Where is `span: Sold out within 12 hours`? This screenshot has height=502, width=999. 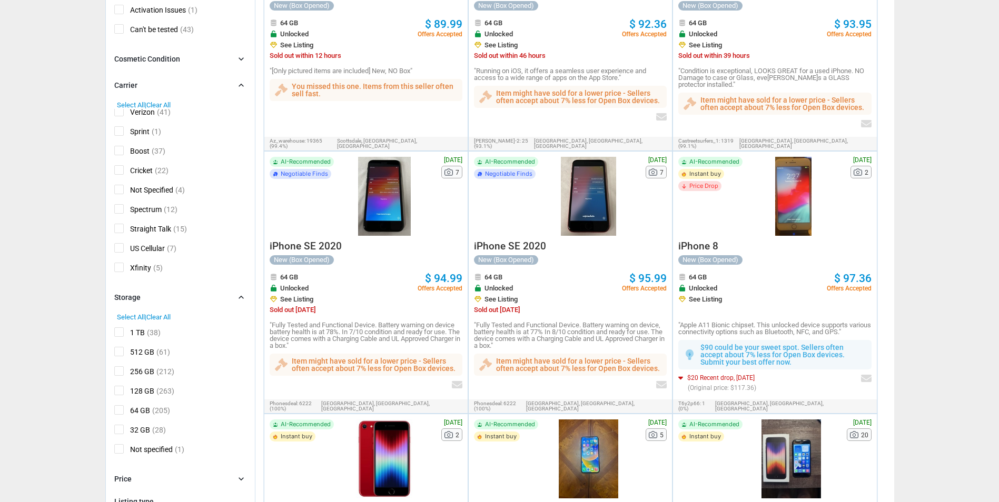
span: Sold out within 12 hours is located at coordinates (305, 55).